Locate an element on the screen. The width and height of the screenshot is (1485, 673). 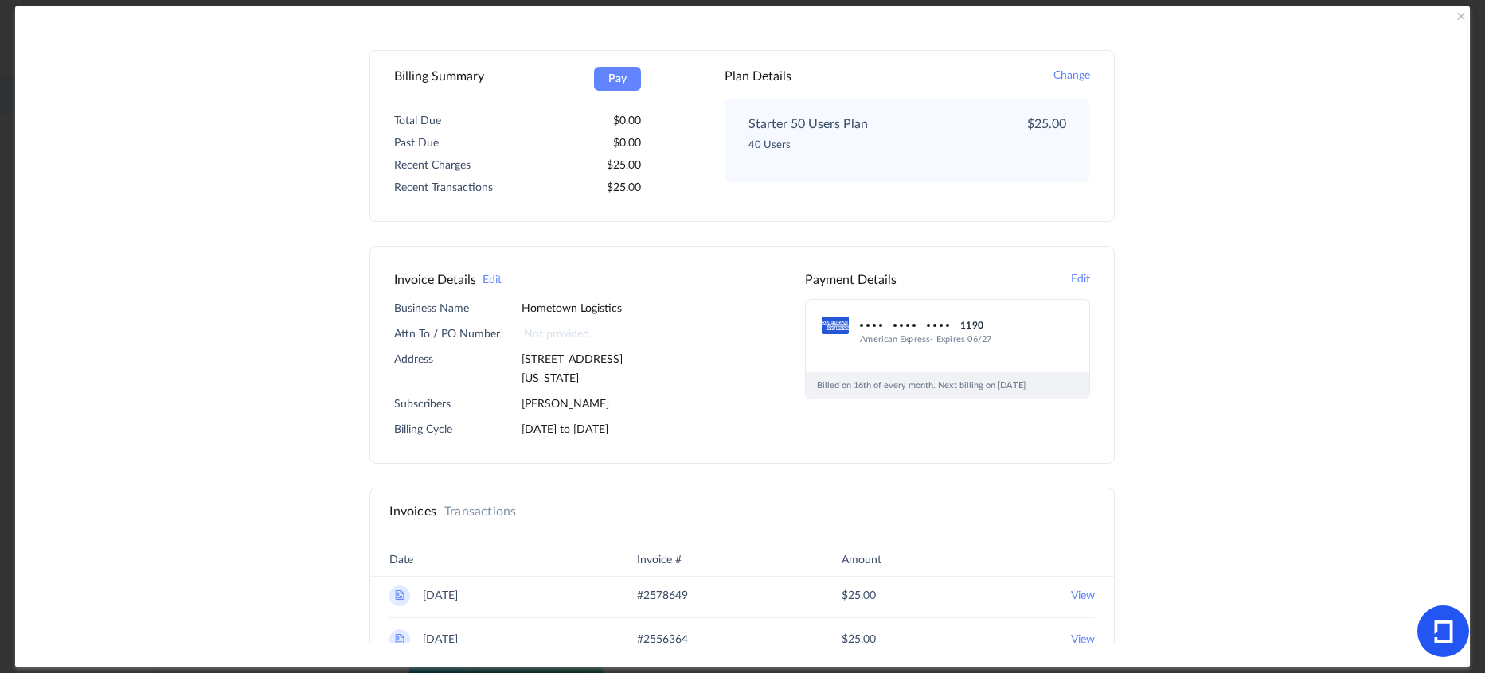
span: Date is located at coordinates (401, 560).